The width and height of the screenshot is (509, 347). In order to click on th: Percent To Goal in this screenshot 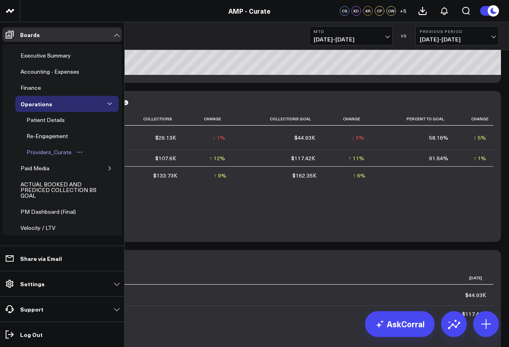, I will do `click(414, 119)`.